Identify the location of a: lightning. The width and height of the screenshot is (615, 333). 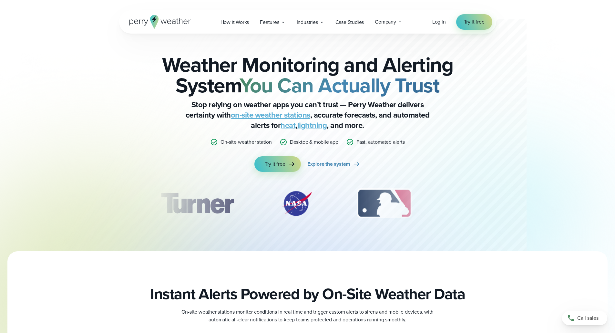
(312, 125).